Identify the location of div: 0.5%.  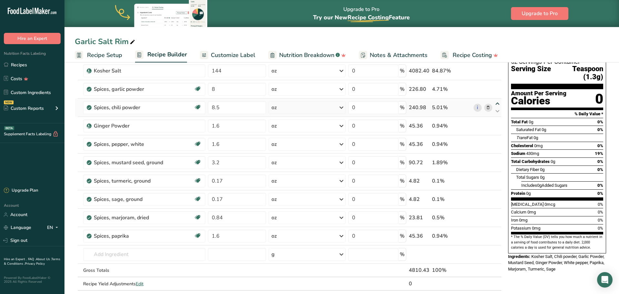
(451, 218).